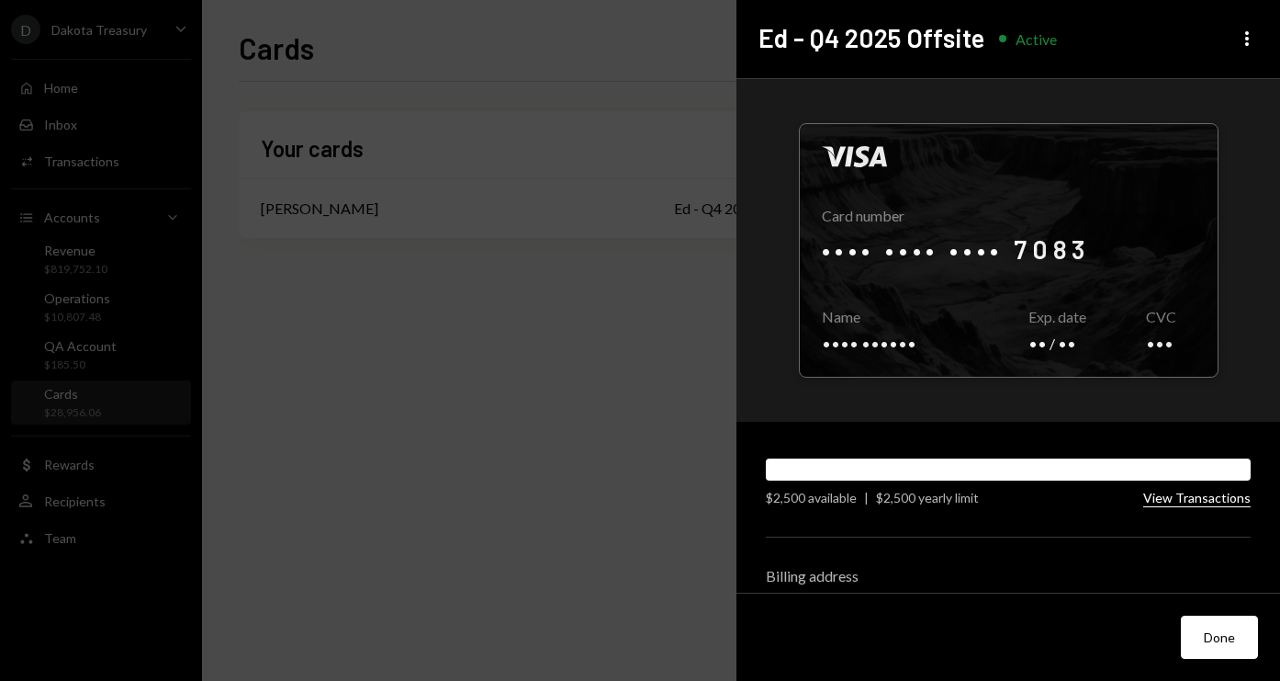 This screenshot has width=1280, height=681. Describe the element at coordinates (1220, 637) in the screenshot. I see `button: Done` at that location.